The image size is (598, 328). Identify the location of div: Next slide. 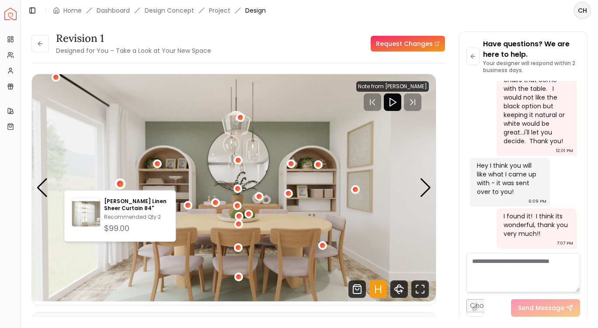
(425, 188).